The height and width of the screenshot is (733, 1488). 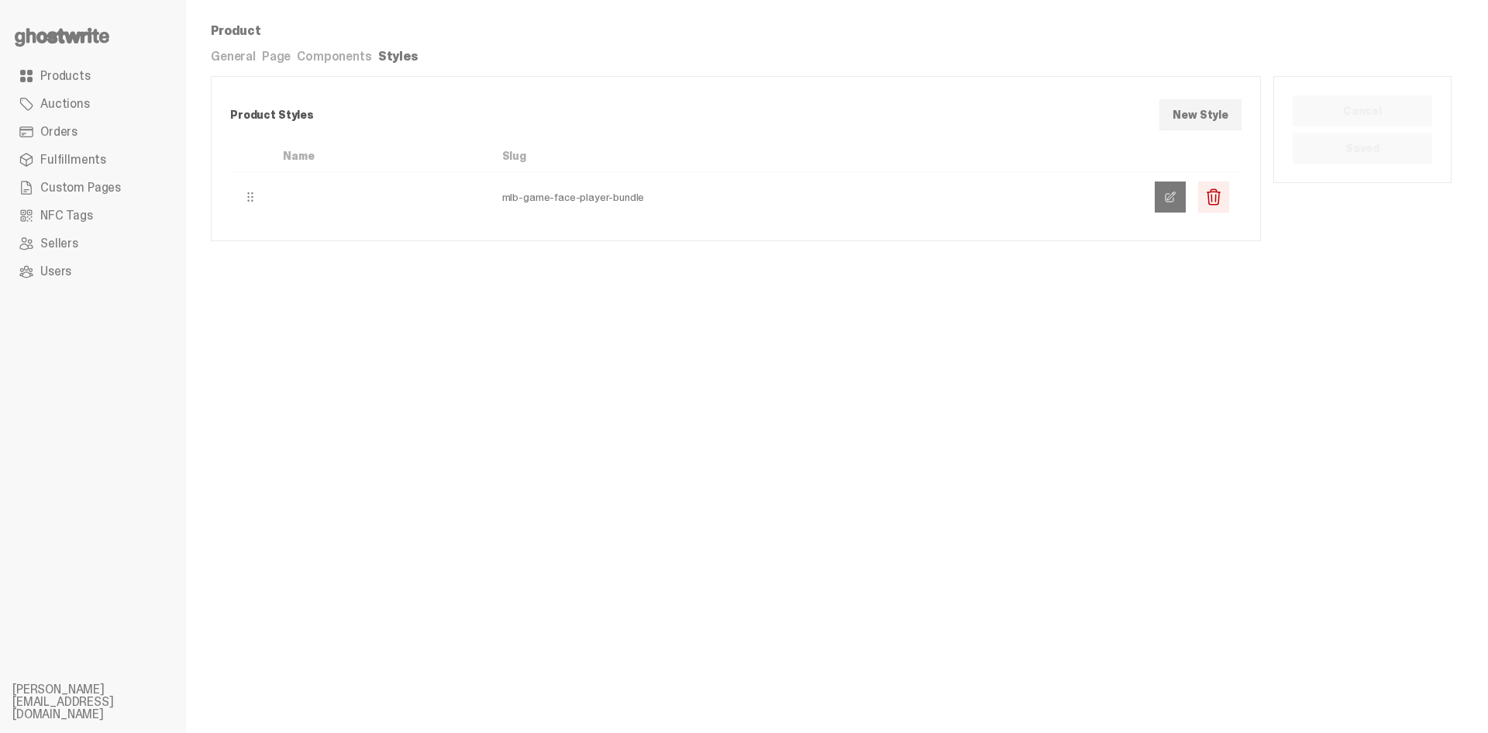 What do you see at coordinates (93, 243) in the screenshot?
I see `a: Sellers` at bounding box center [93, 243].